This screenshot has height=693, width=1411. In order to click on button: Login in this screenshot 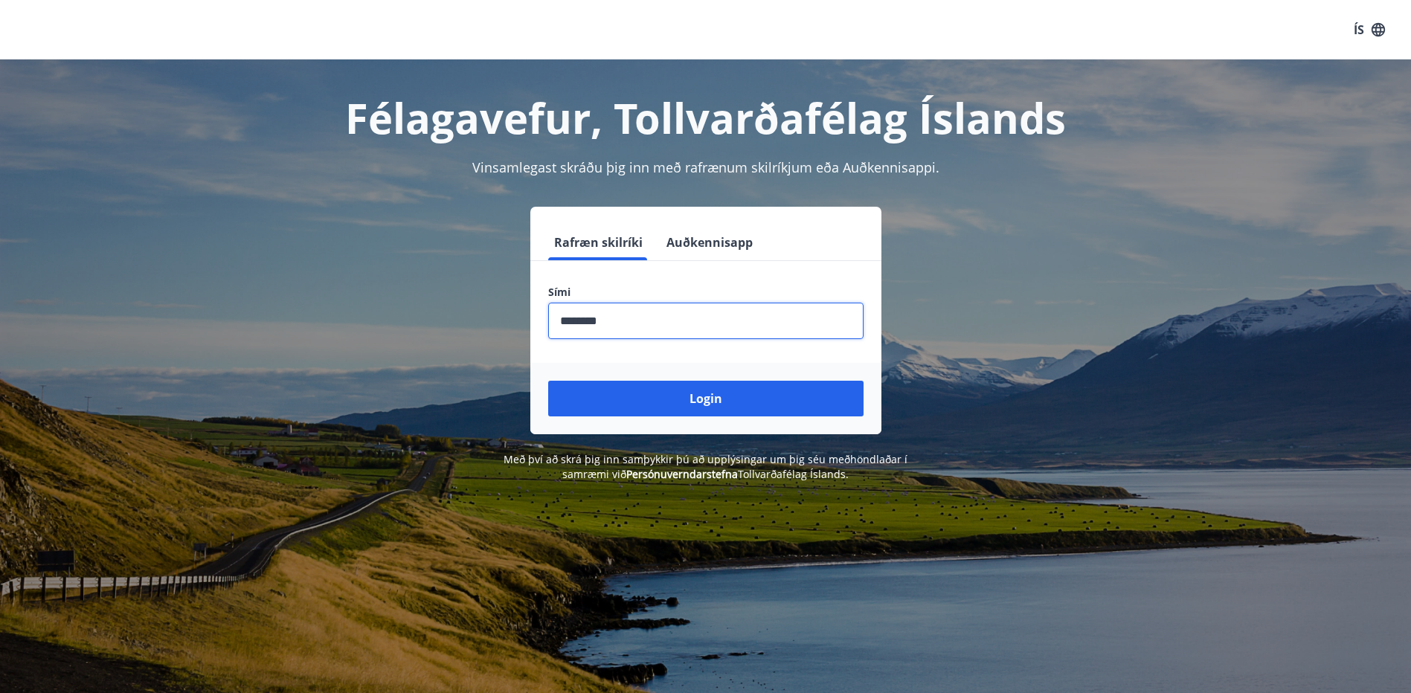, I will do `click(706, 399)`.